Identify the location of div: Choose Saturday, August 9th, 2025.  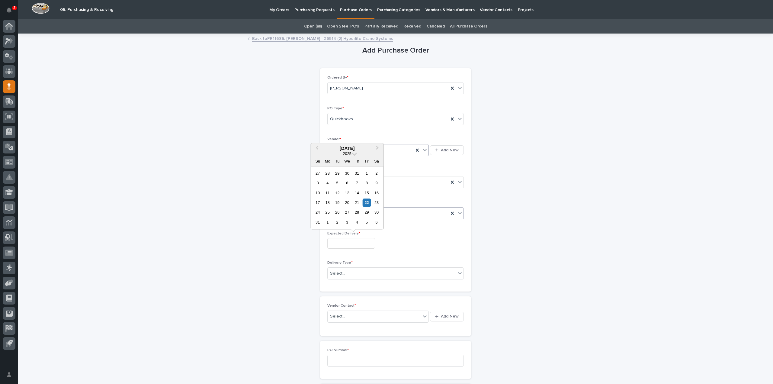
(376, 183).